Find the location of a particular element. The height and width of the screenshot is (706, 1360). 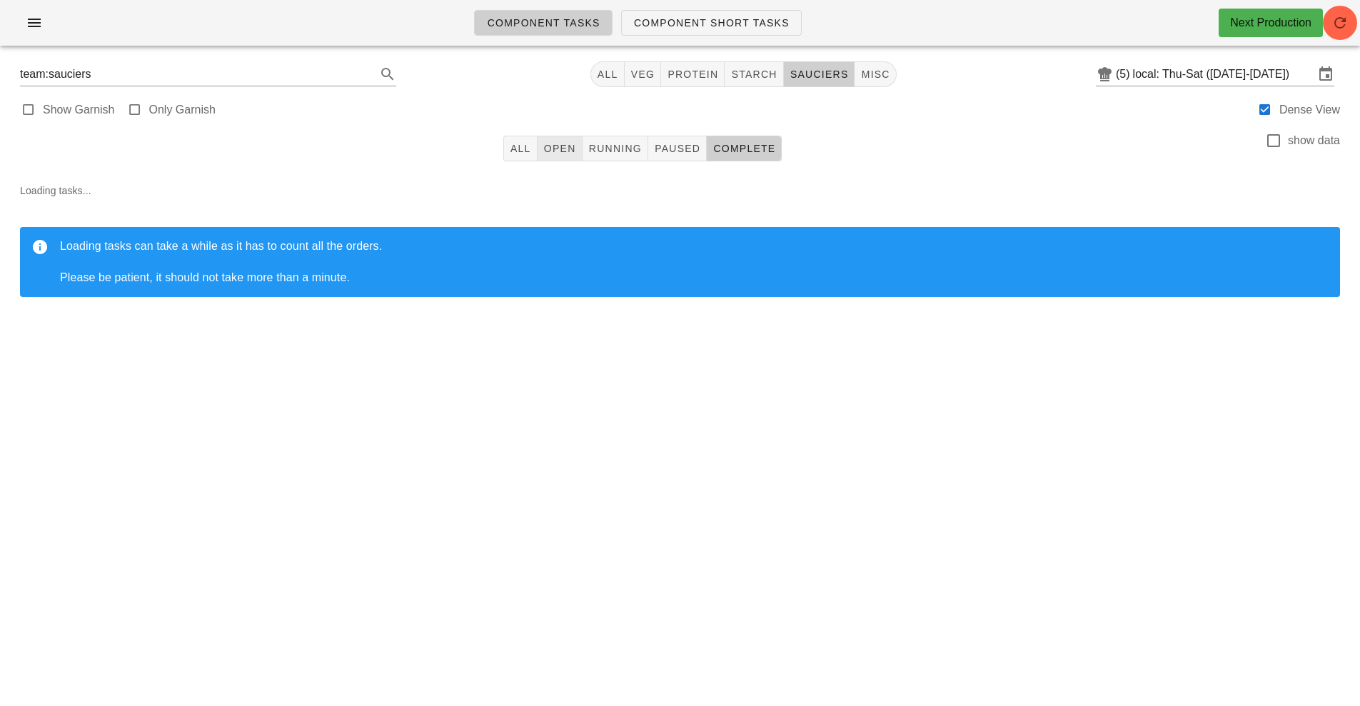

button: protein is located at coordinates (692, 74).